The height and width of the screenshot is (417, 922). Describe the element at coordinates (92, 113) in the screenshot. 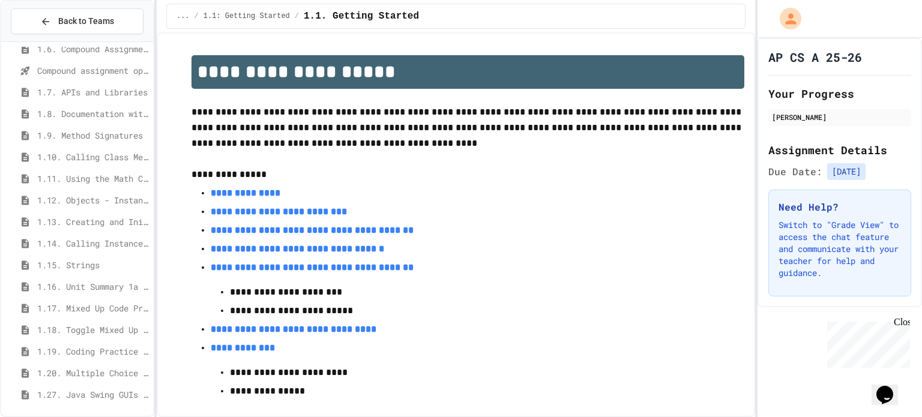

I see `span: 1.8. Documentation with Comments and Preconditions` at that location.